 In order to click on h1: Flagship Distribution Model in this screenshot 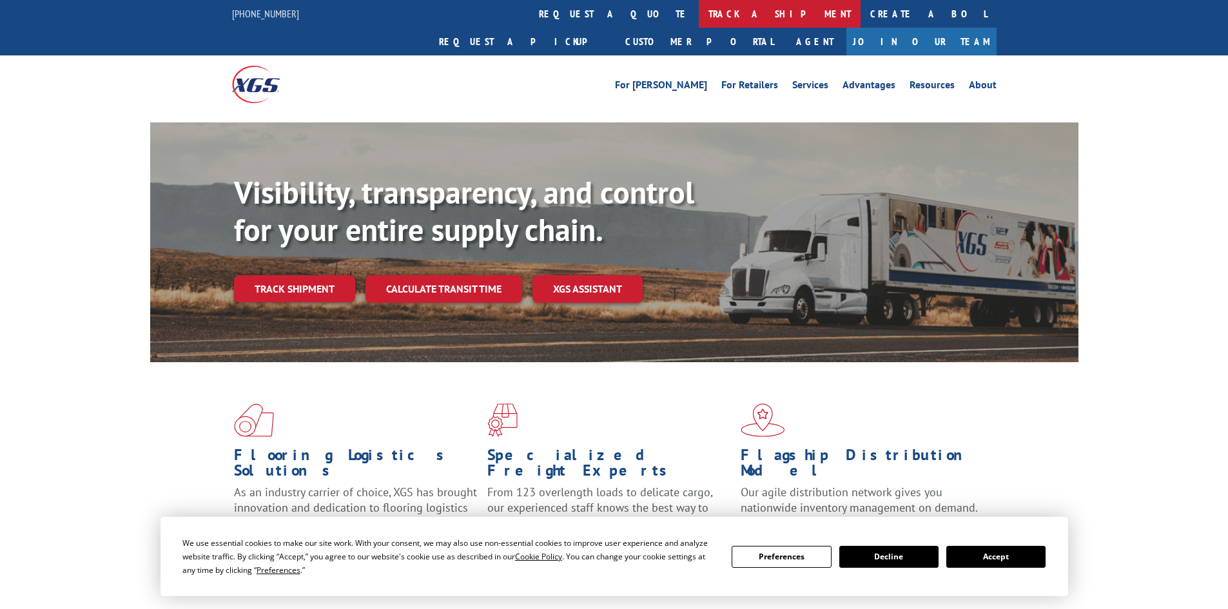, I will do `click(863, 466)`.